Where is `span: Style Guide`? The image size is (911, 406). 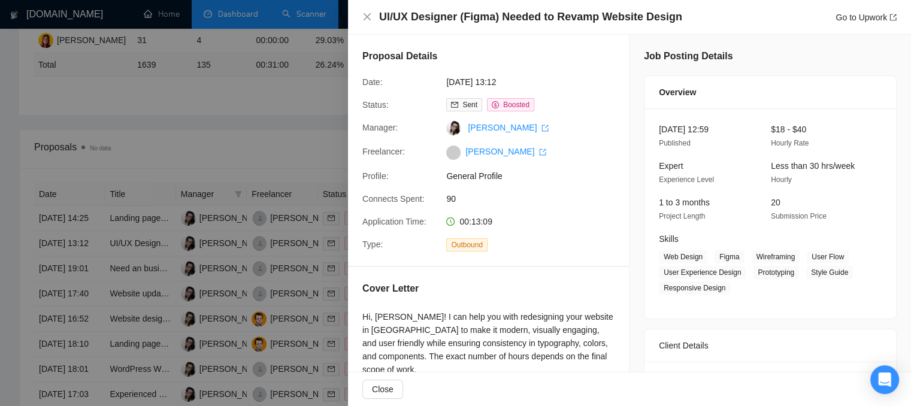
span: Style Guide is located at coordinates (829, 272).